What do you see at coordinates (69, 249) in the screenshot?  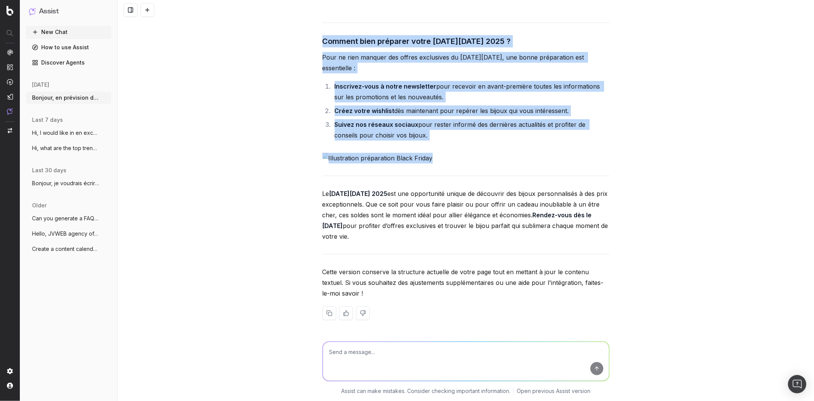 I see `button: Create a content calendar using trends &` at bounding box center [69, 249].